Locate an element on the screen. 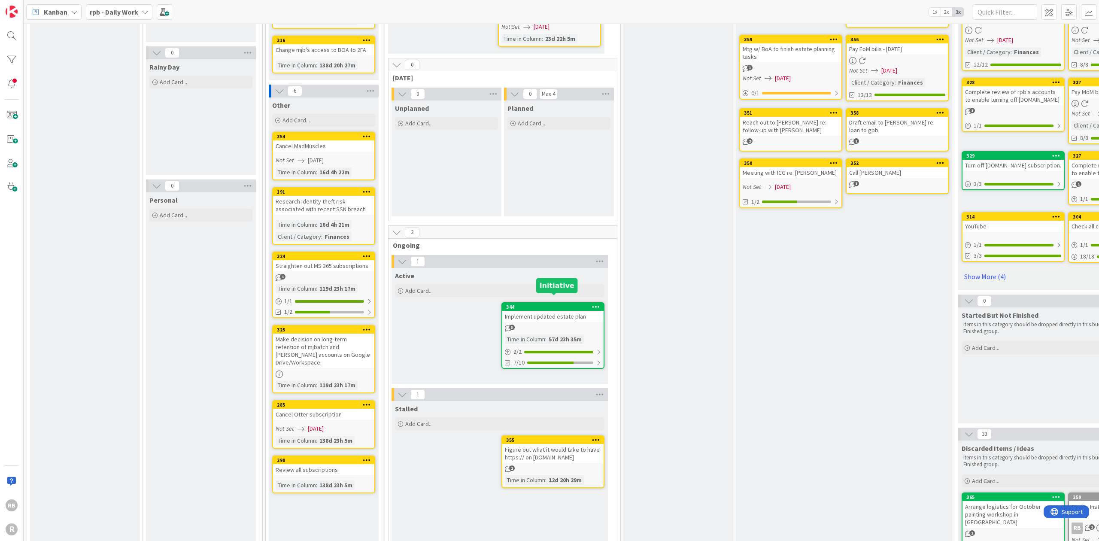 The height and width of the screenshot is (541, 1099). div: Straighten out MS 365 subscriptions is located at coordinates (324, 266).